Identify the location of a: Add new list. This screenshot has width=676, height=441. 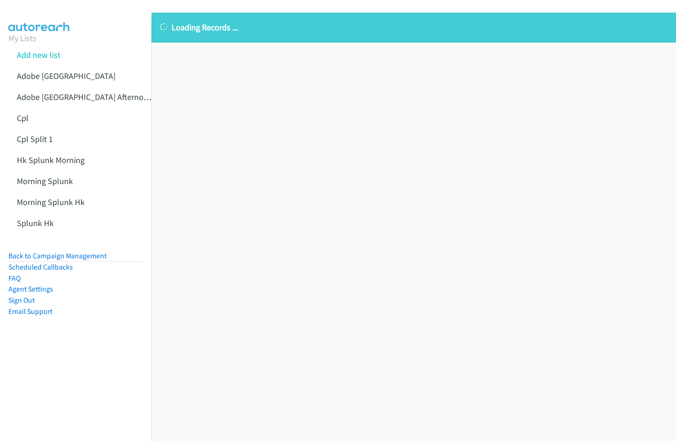
(38, 55).